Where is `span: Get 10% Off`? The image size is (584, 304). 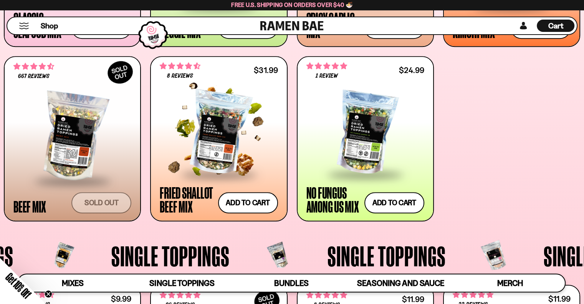
span: Get 10% Off is located at coordinates (18, 285).